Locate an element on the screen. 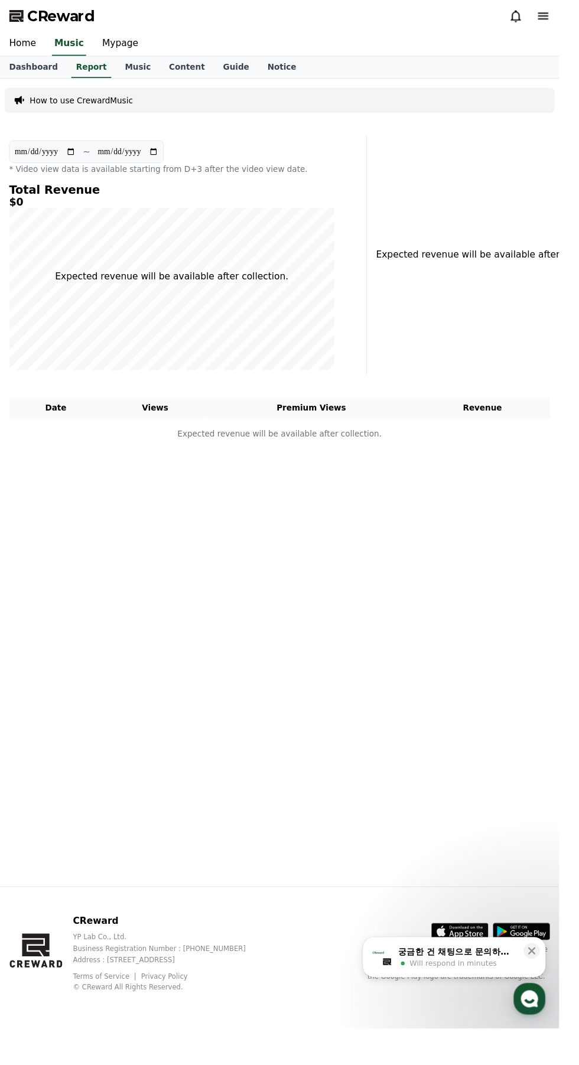 The height and width of the screenshot is (1065, 579). h4: Total Revenue is located at coordinates (178, 197).